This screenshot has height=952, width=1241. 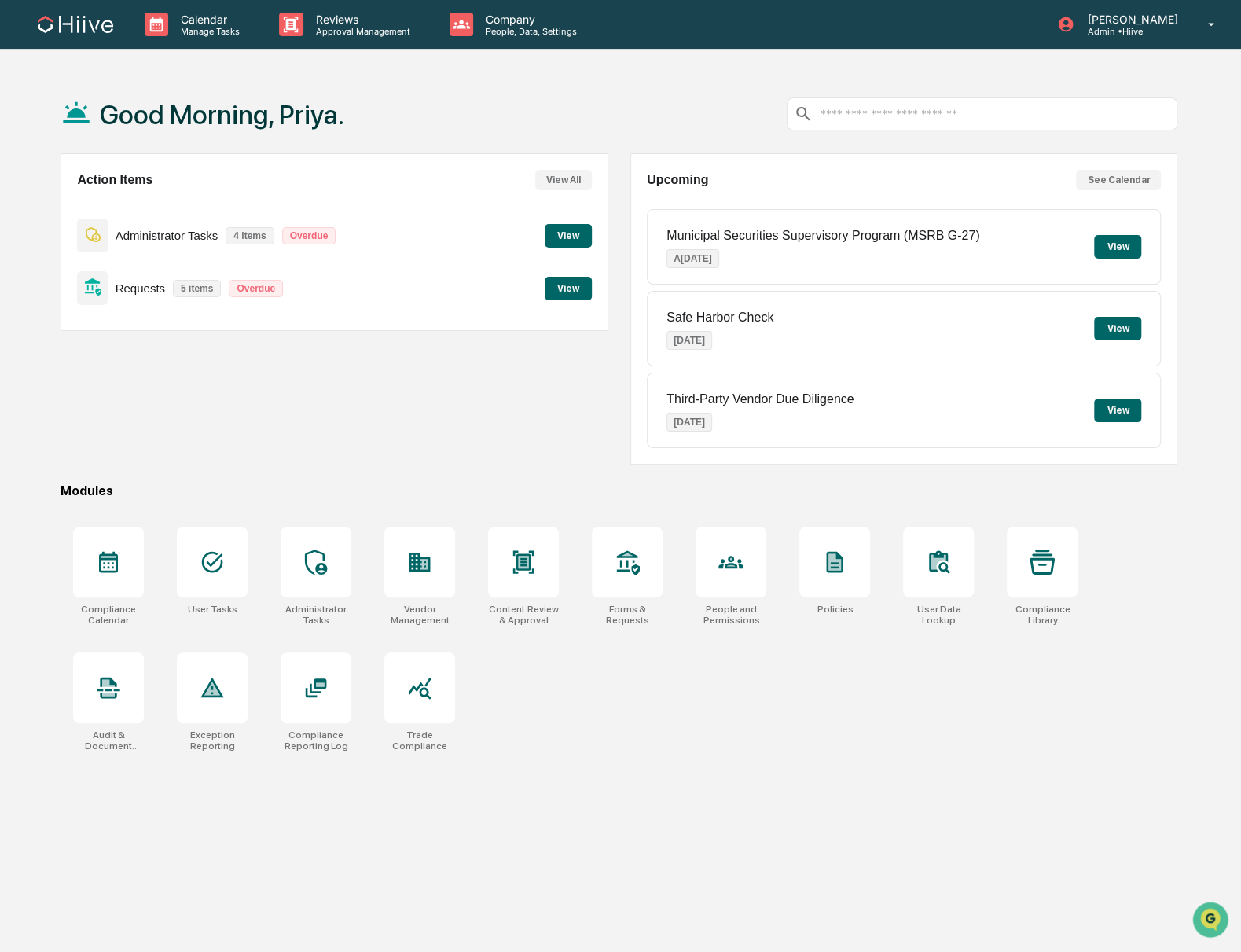 What do you see at coordinates (529, 31) in the screenshot?
I see `p: People, Data, Settings` at bounding box center [529, 31].